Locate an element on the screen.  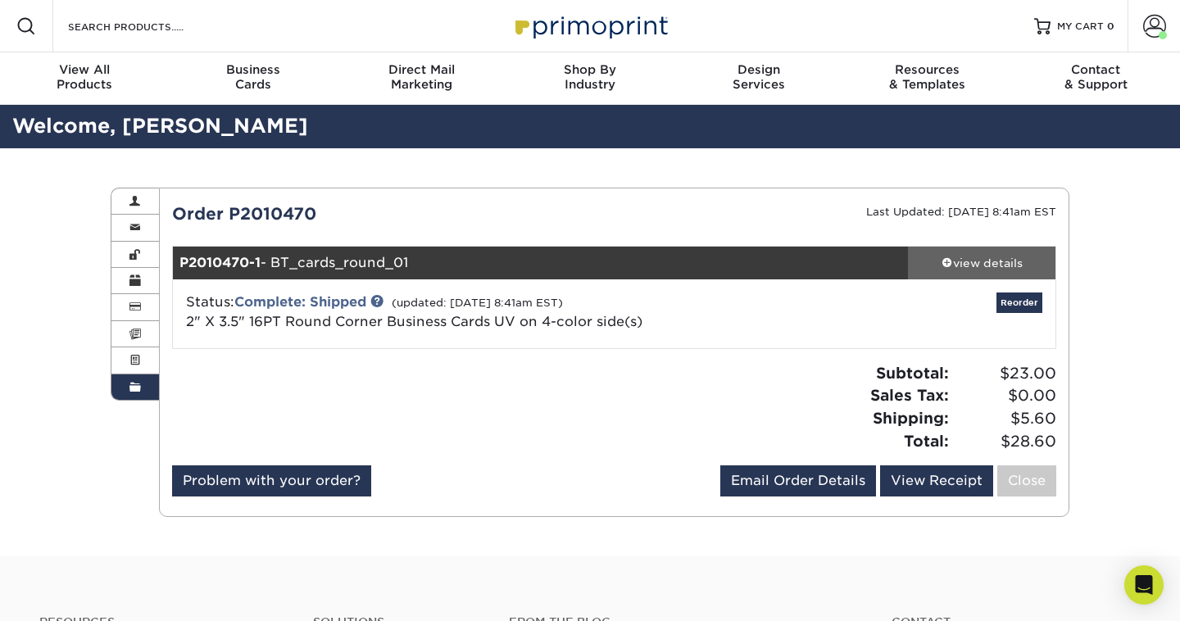
div: Open Intercom Messenger is located at coordinates (1144, 585).